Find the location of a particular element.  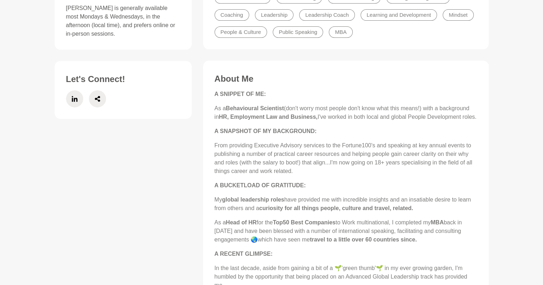

h3: About Me is located at coordinates (346, 79).